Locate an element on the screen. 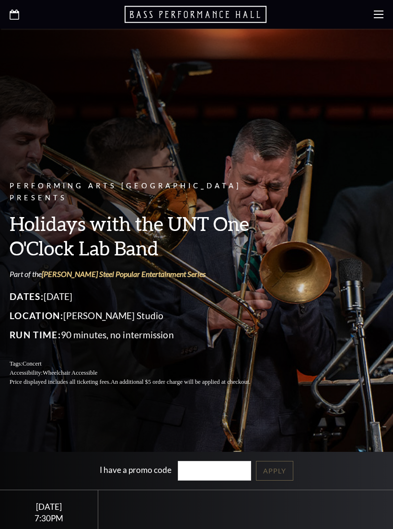 The height and width of the screenshot is (529, 393). p: 90 minutes, no intermission is located at coordinates (141, 335).